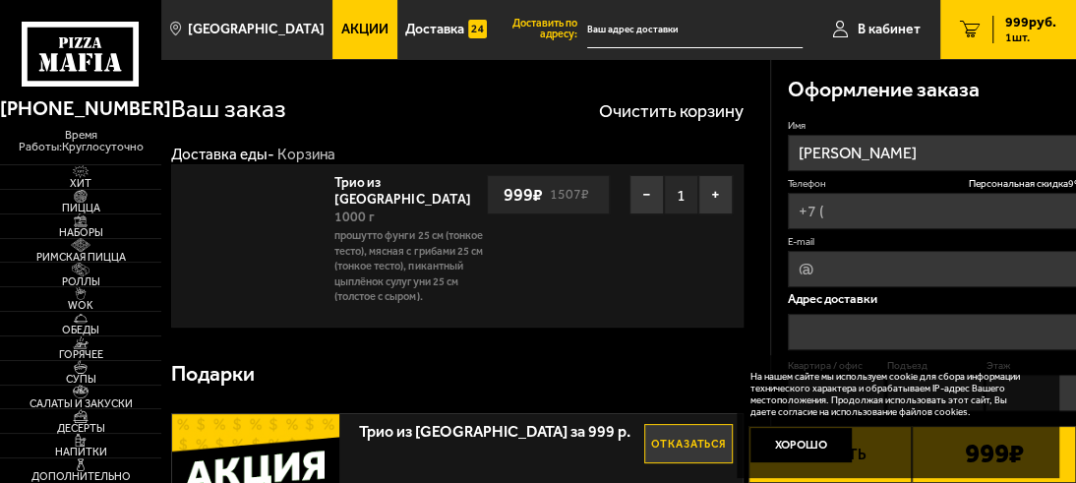 This screenshot has width=1076, height=483. Describe the element at coordinates (541, 29) in the screenshot. I see `span: Доставить по адресу:` at that location.